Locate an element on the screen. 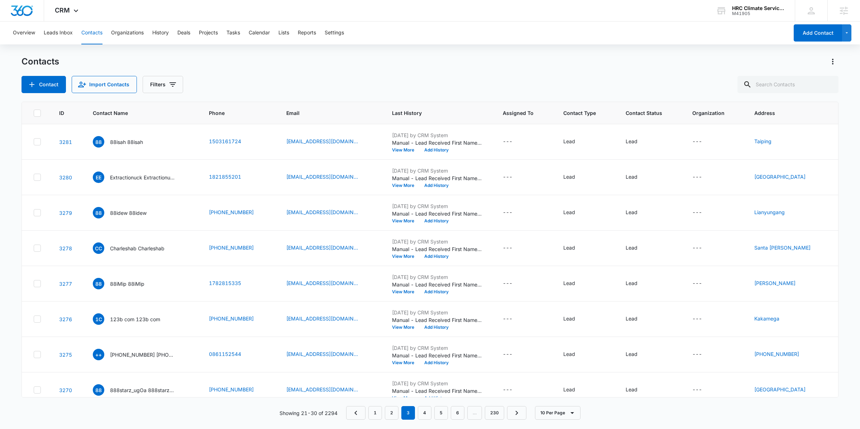  p: 88isah 88isah is located at coordinates (126, 142).